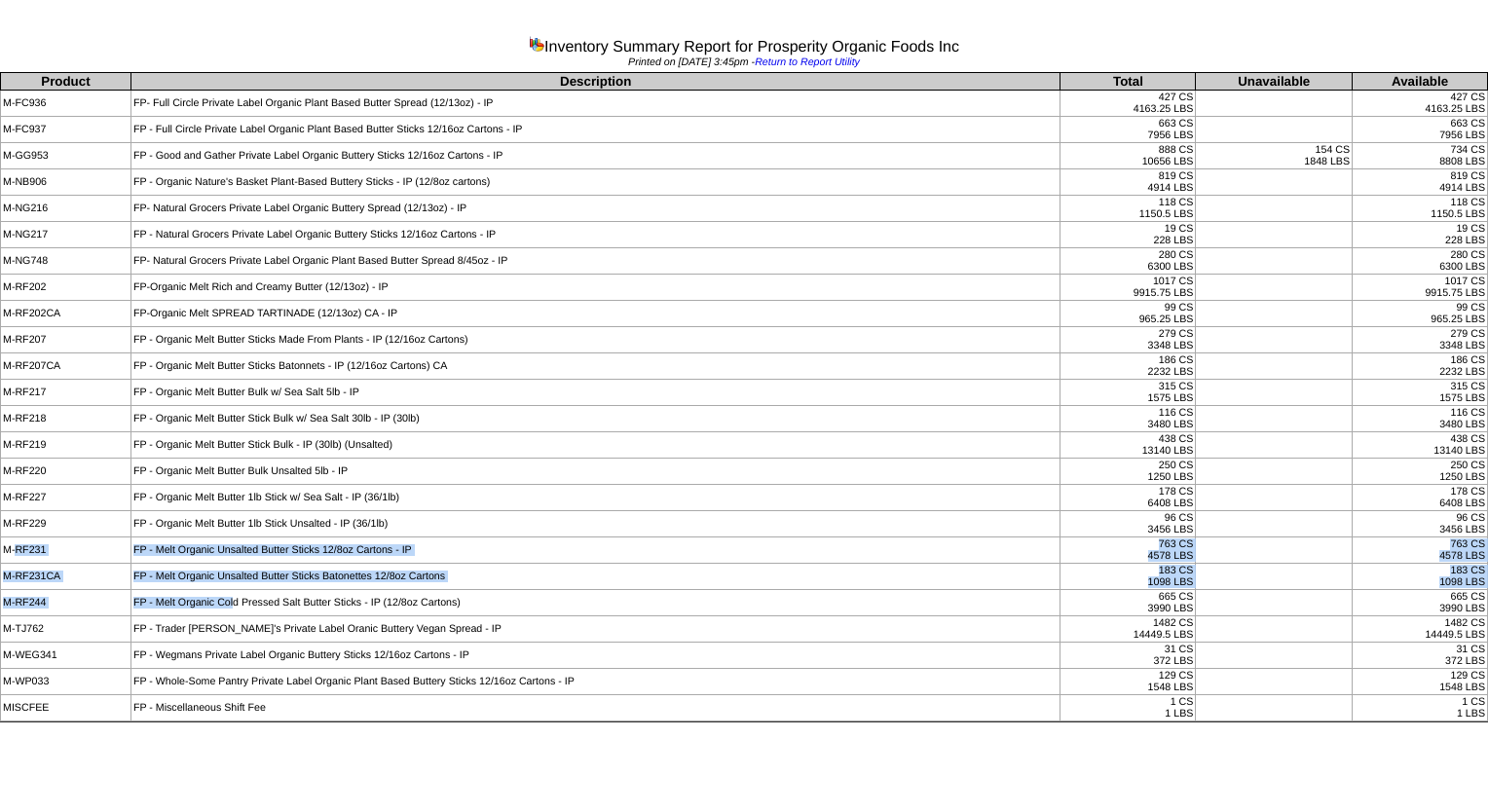 The height and width of the screenshot is (812, 1488). I want to click on td: FP - Melt Organic Unsalted Butter Sticks 12/8oz Cartons - IP, so click(595, 550).